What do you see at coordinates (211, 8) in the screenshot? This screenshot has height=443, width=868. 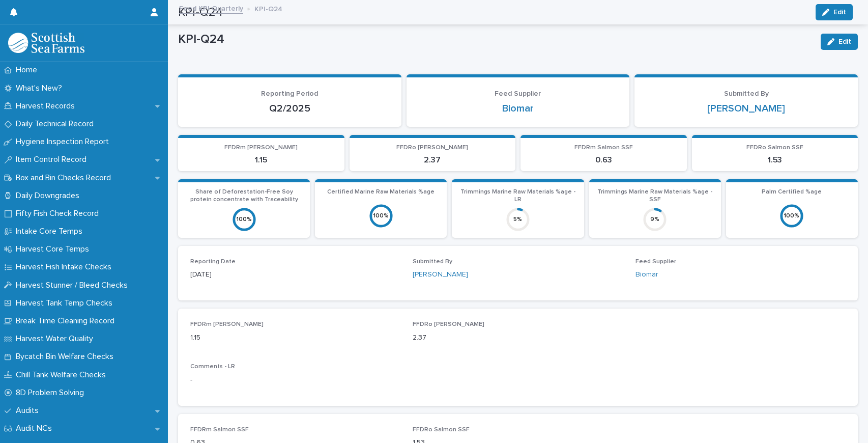 I see `a: Feed KPI Quarterly` at bounding box center [211, 8].